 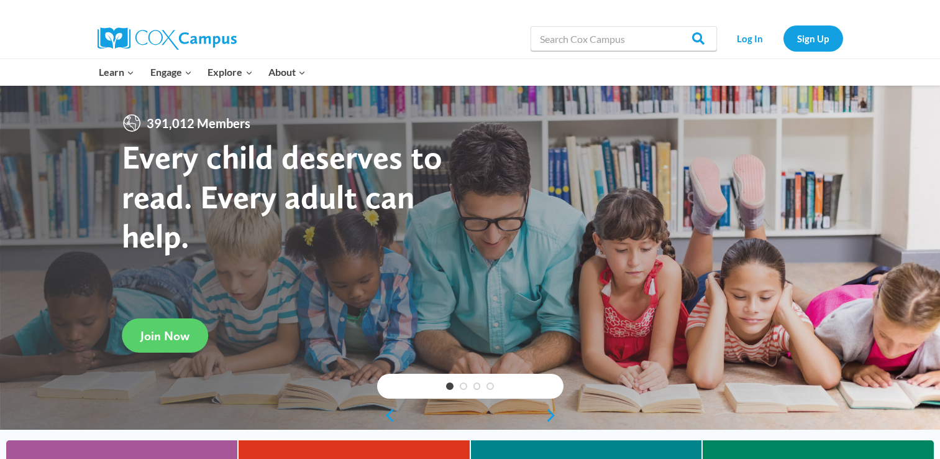 I want to click on span: Explore, so click(x=230, y=72).